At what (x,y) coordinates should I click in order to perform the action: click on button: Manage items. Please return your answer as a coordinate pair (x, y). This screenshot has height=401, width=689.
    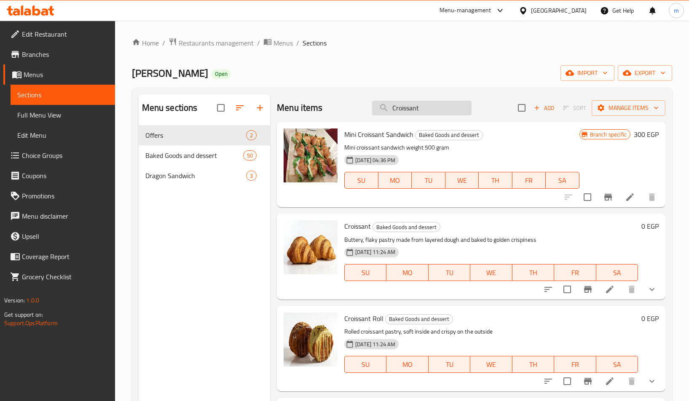
    Looking at the image, I should click on (628, 108).